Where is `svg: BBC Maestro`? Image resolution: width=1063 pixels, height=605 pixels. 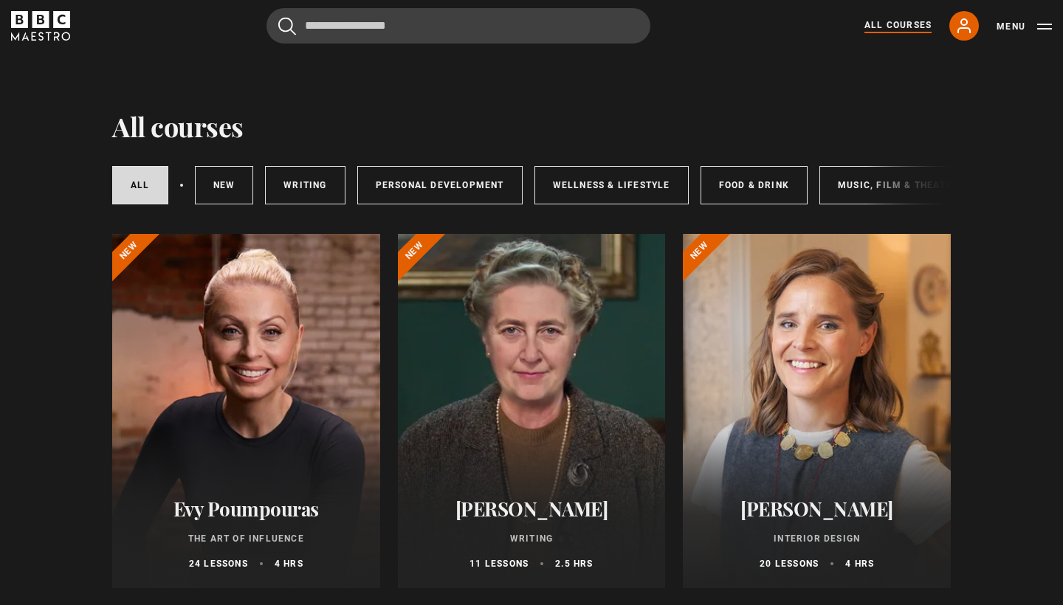
svg: BBC Maestro is located at coordinates (41, 26).